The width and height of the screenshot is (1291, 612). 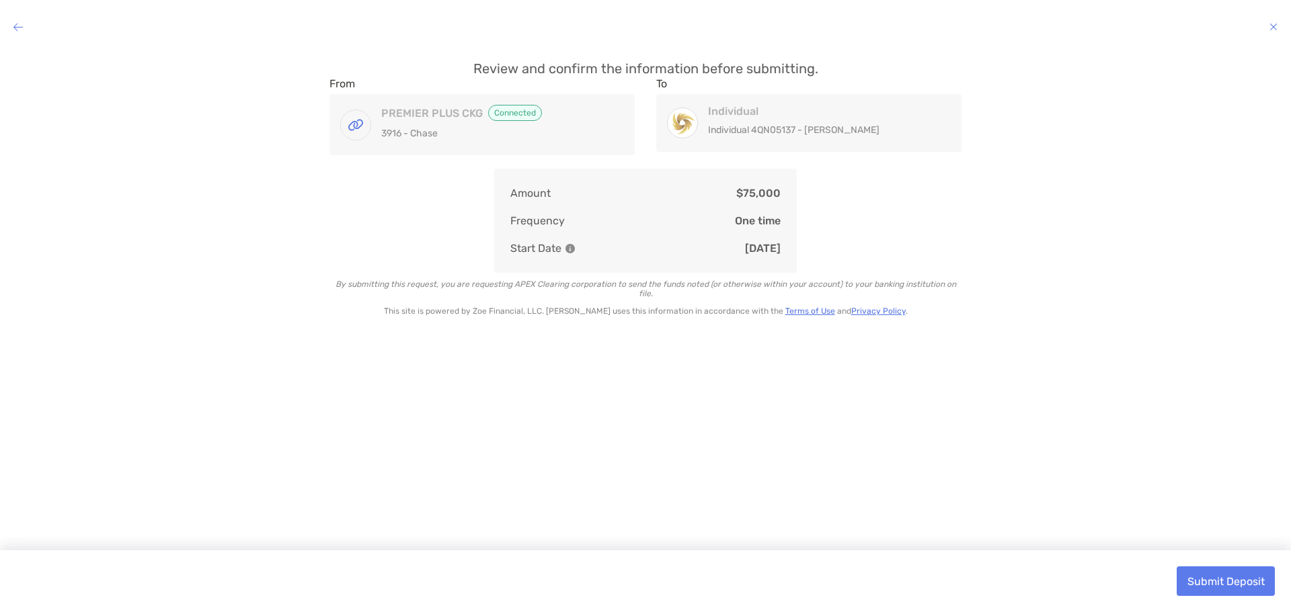 What do you see at coordinates (515, 113) in the screenshot?
I see `span: Connected` at bounding box center [515, 113].